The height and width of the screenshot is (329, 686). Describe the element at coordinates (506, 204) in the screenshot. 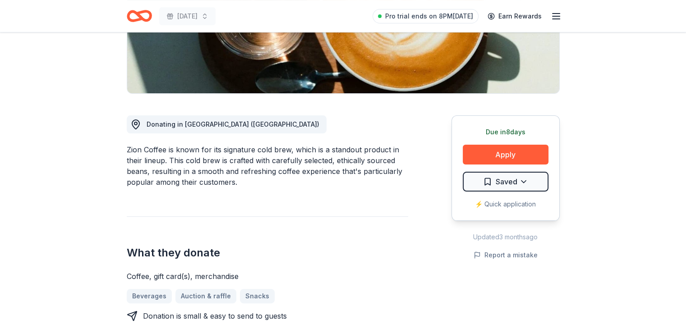

I see `div: ⚡️ Quick application` at that location.